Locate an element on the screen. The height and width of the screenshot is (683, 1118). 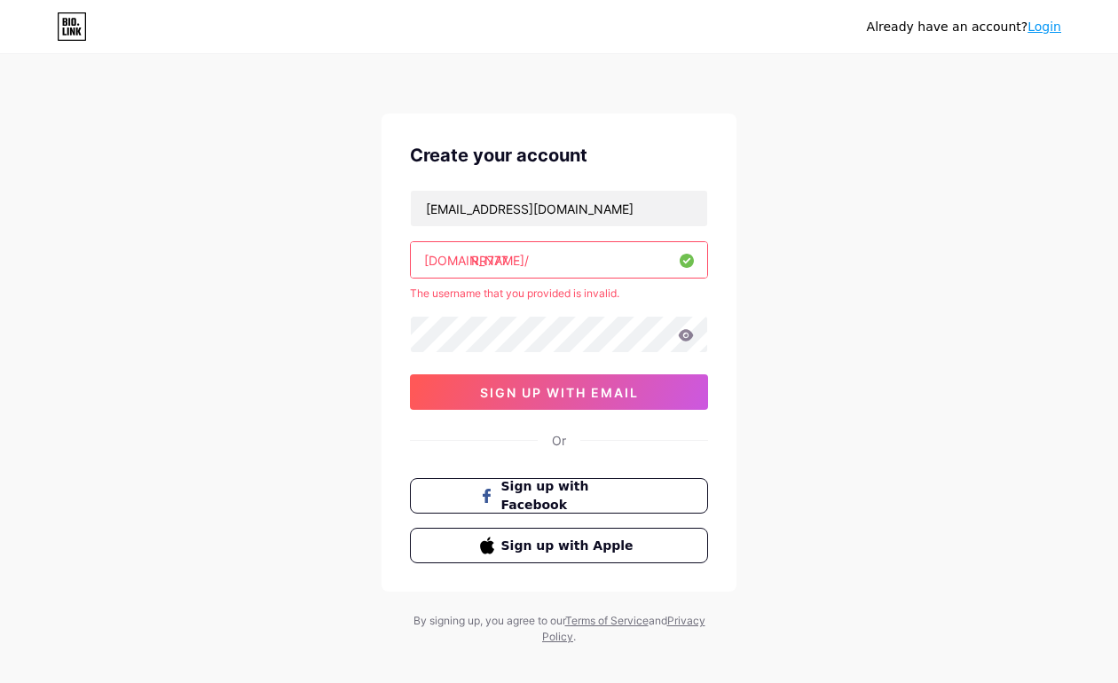
a: Terms of Service is located at coordinates (607, 620).